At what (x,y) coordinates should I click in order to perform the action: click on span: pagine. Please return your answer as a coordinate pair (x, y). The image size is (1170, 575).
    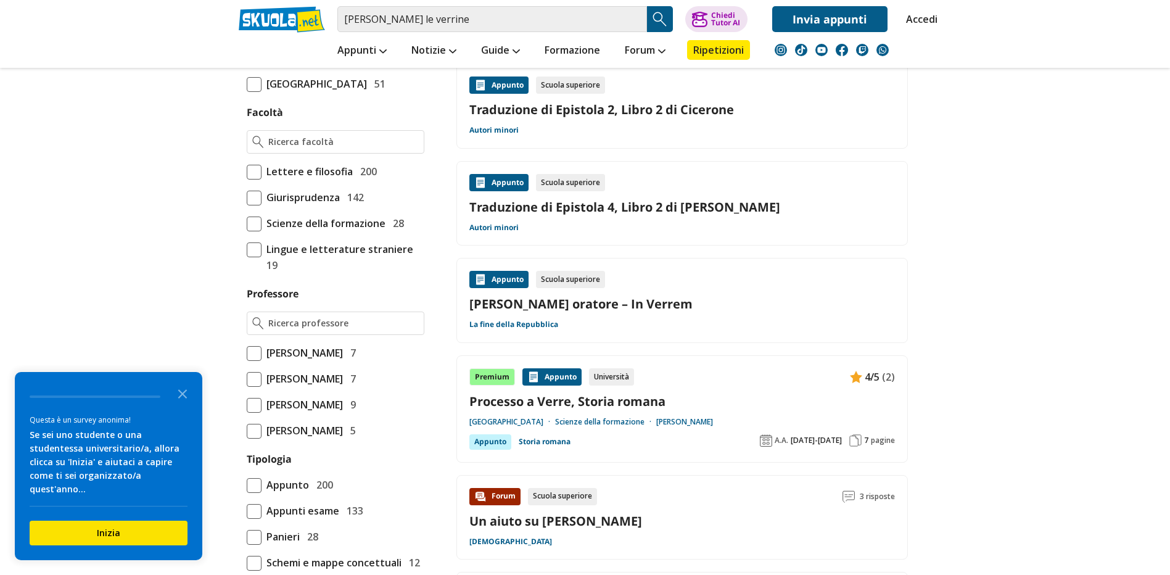
    Looking at the image, I should click on (882, 440).